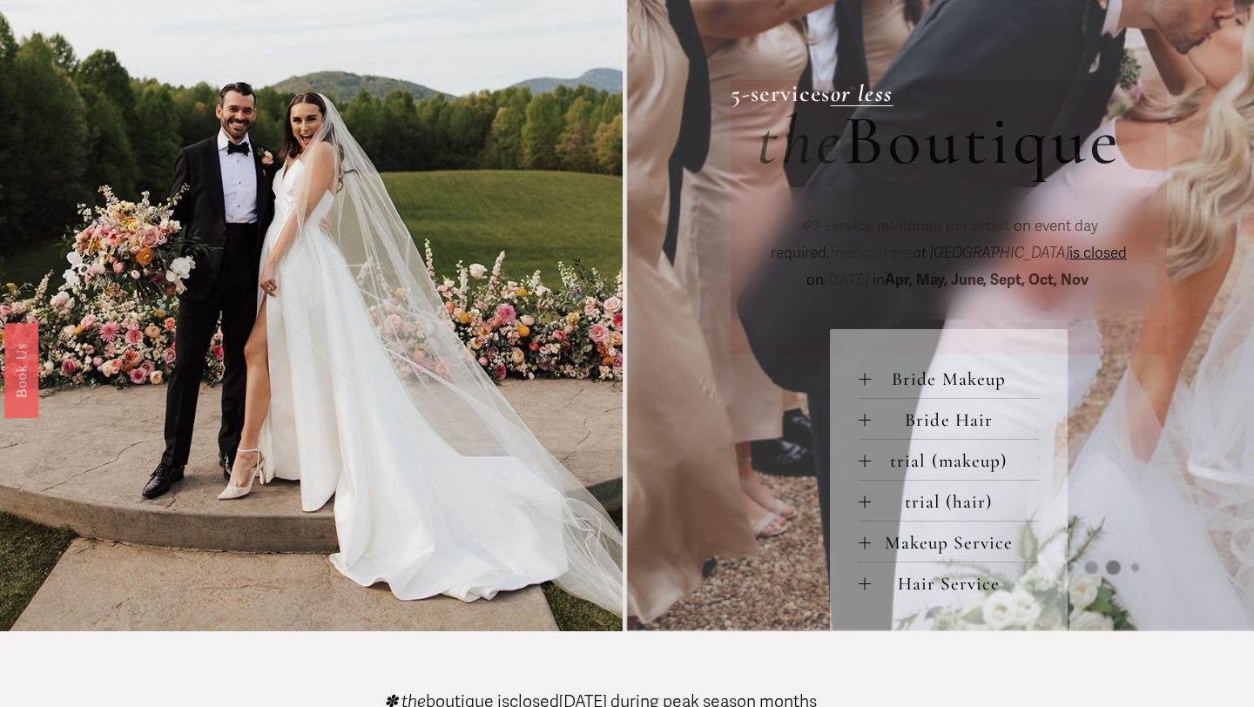 The image size is (1254, 707). What do you see at coordinates (981, 280) in the screenshot?
I see `span: in` at bounding box center [981, 280].